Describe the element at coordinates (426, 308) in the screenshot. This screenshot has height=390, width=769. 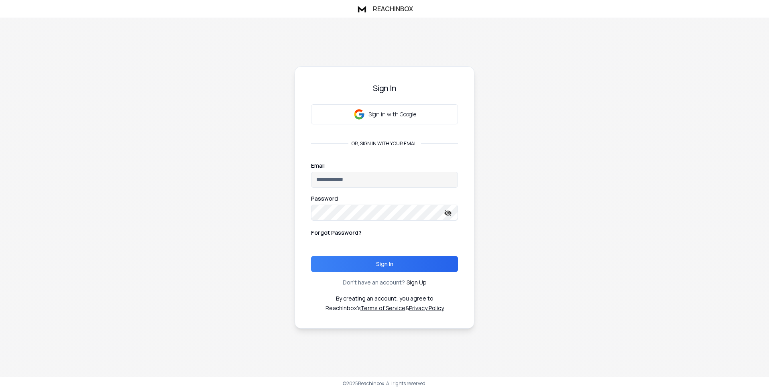
I see `a: Privacy Policy` at that location.